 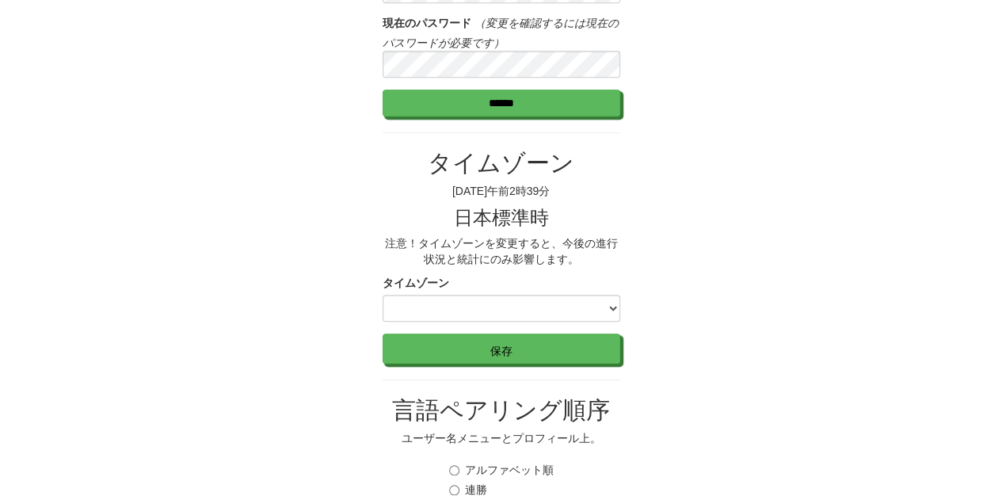 I want to click on input: アルファベット順, so click(x=454, y=470).